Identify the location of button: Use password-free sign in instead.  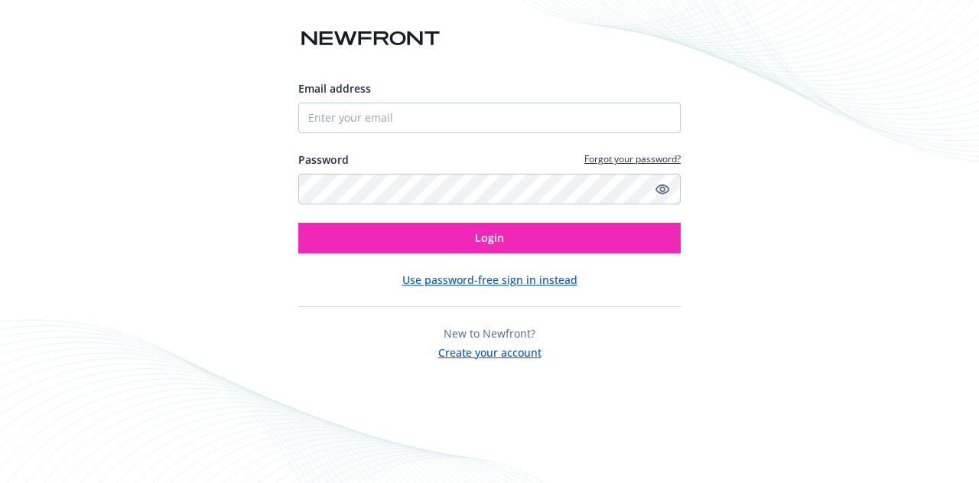
(489, 279).